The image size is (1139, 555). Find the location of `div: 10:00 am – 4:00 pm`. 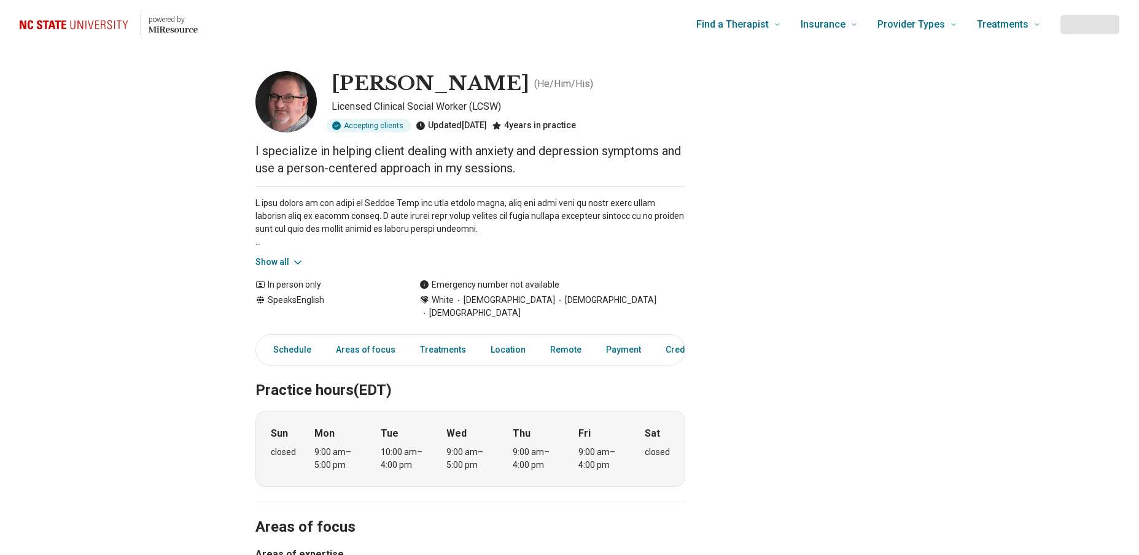

div: 10:00 am – 4:00 pm is located at coordinates (404, 459).